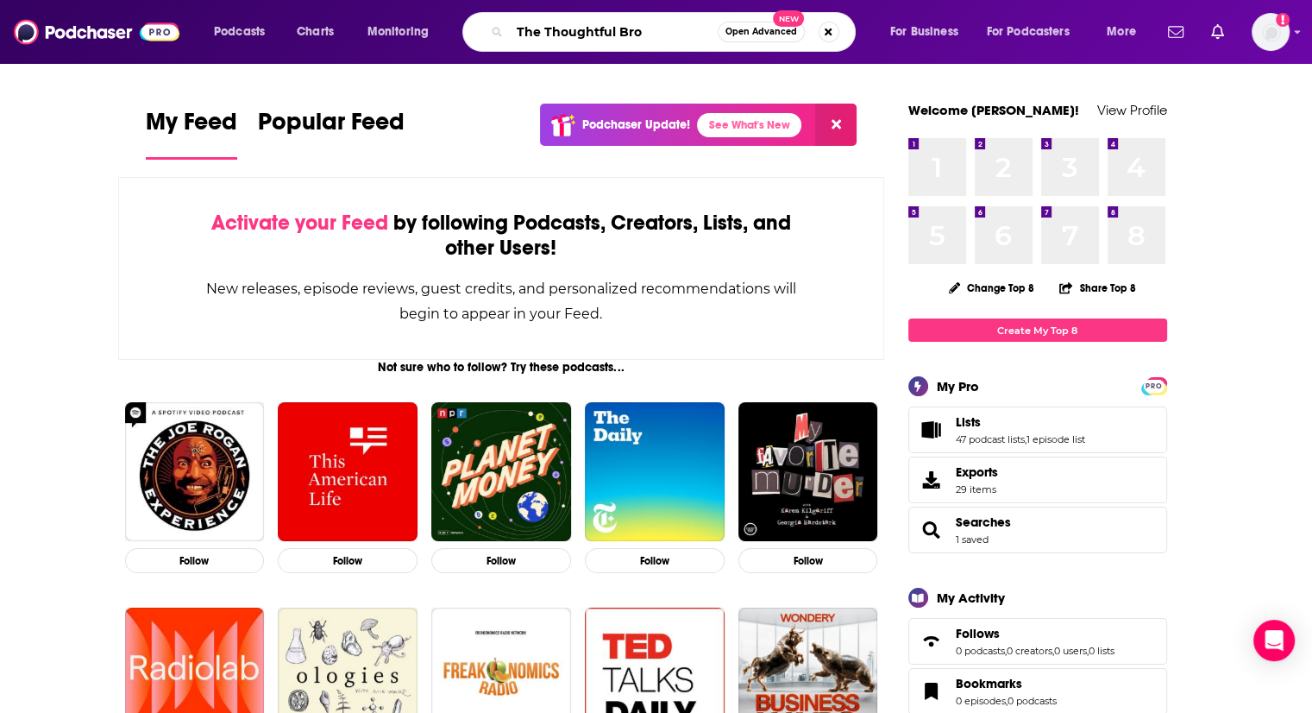  Describe the element at coordinates (192, 133) in the screenshot. I see `a: My Feed` at that location.